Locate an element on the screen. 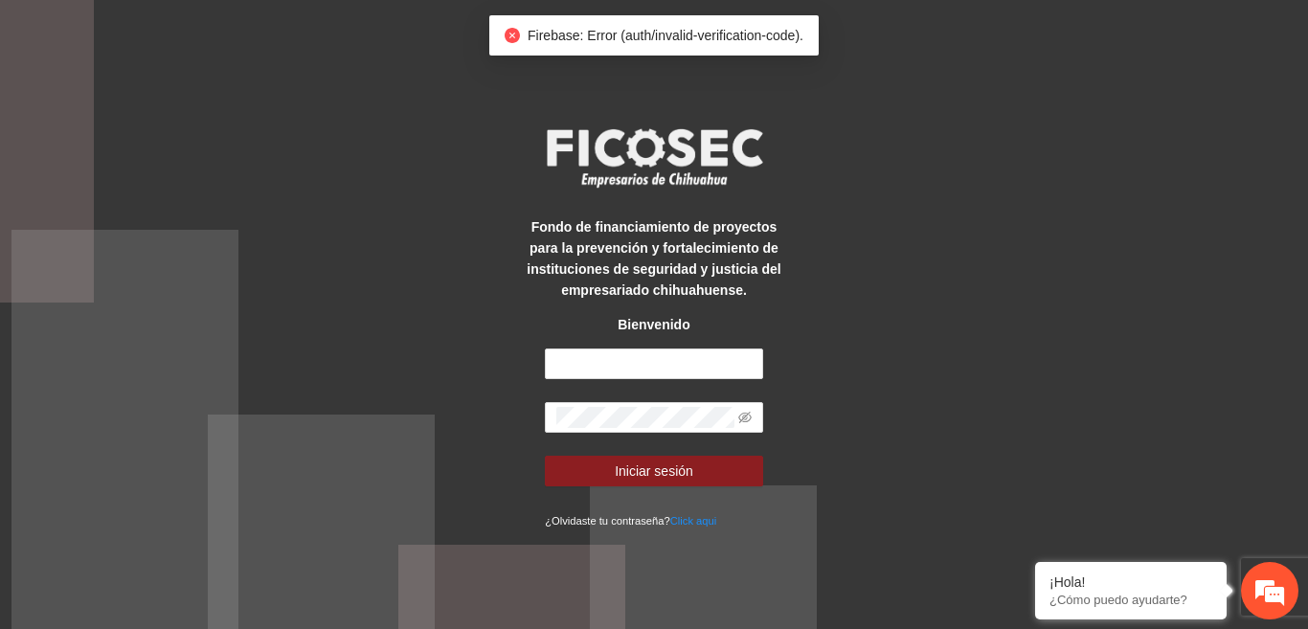 This screenshot has height=629, width=1308. strong: Fondo de financiamiento de proyectos para la prevención y fortalecimiento de instituciones de seg... is located at coordinates (653, 259).